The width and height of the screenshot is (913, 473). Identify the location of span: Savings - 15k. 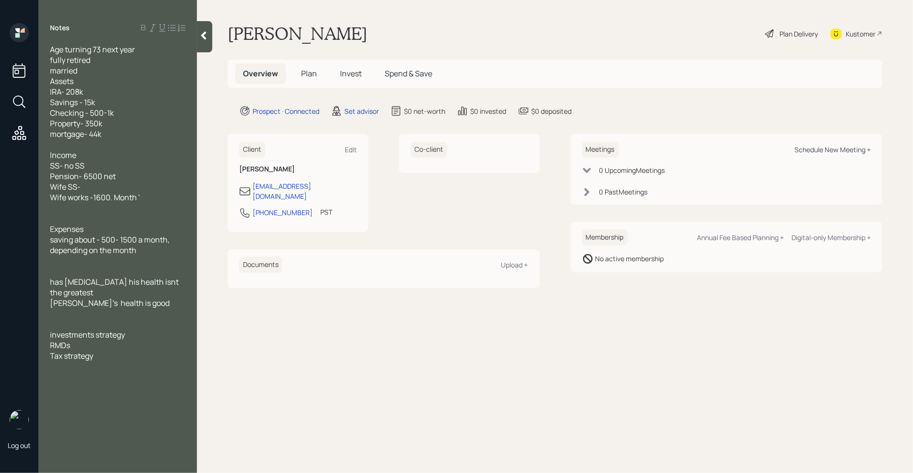
(73, 102).